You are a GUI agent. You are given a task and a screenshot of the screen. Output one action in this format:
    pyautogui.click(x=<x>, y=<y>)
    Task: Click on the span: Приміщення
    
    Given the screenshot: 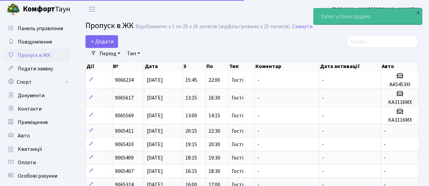 What is the action you would take?
    pyautogui.click(x=33, y=122)
    